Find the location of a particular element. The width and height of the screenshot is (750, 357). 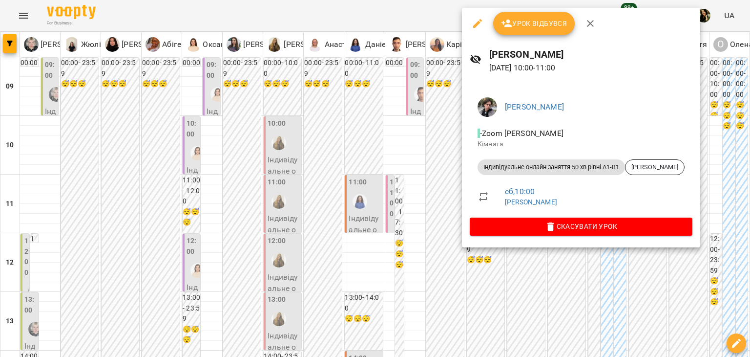

span: Індивідуальне онлайн заняття 50 хв рівні А1-В1 is located at coordinates (552, 167).